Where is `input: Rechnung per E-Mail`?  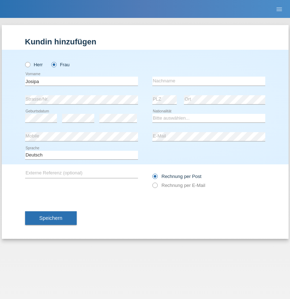
input: Rechnung per E-Mail is located at coordinates (154, 187).